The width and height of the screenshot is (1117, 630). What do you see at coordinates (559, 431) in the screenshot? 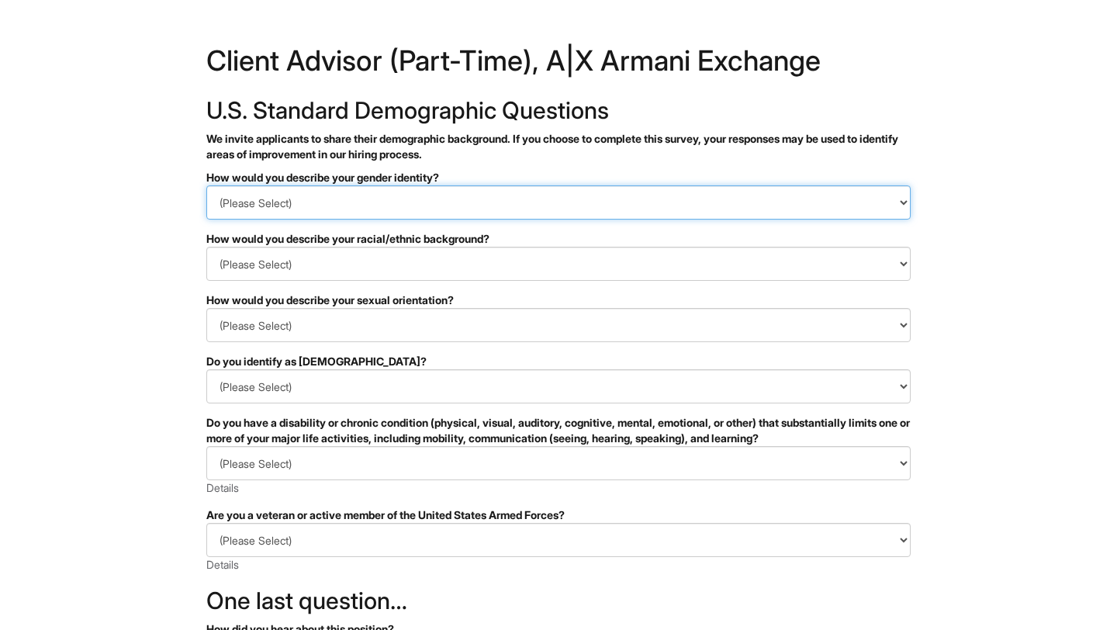
I see `div: Do you have a disability or chronic condition (physical, visual, auditory, cognitive, mental, emo...` at bounding box center [559, 431].